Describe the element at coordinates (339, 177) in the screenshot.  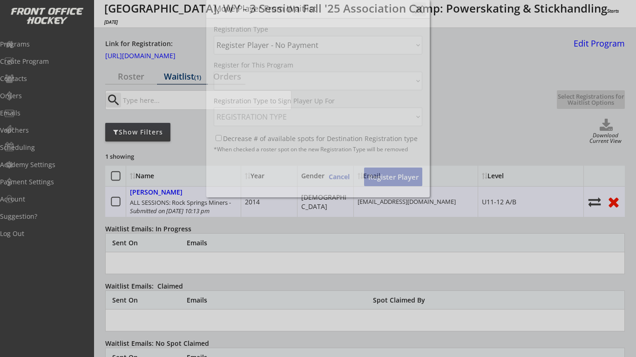
I see `button: Cancel` at that location.